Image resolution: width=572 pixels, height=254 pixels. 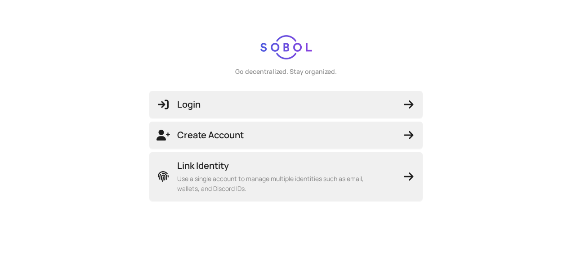 I want to click on div: Go decentralized. Stay organized., so click(x=286, y=71).